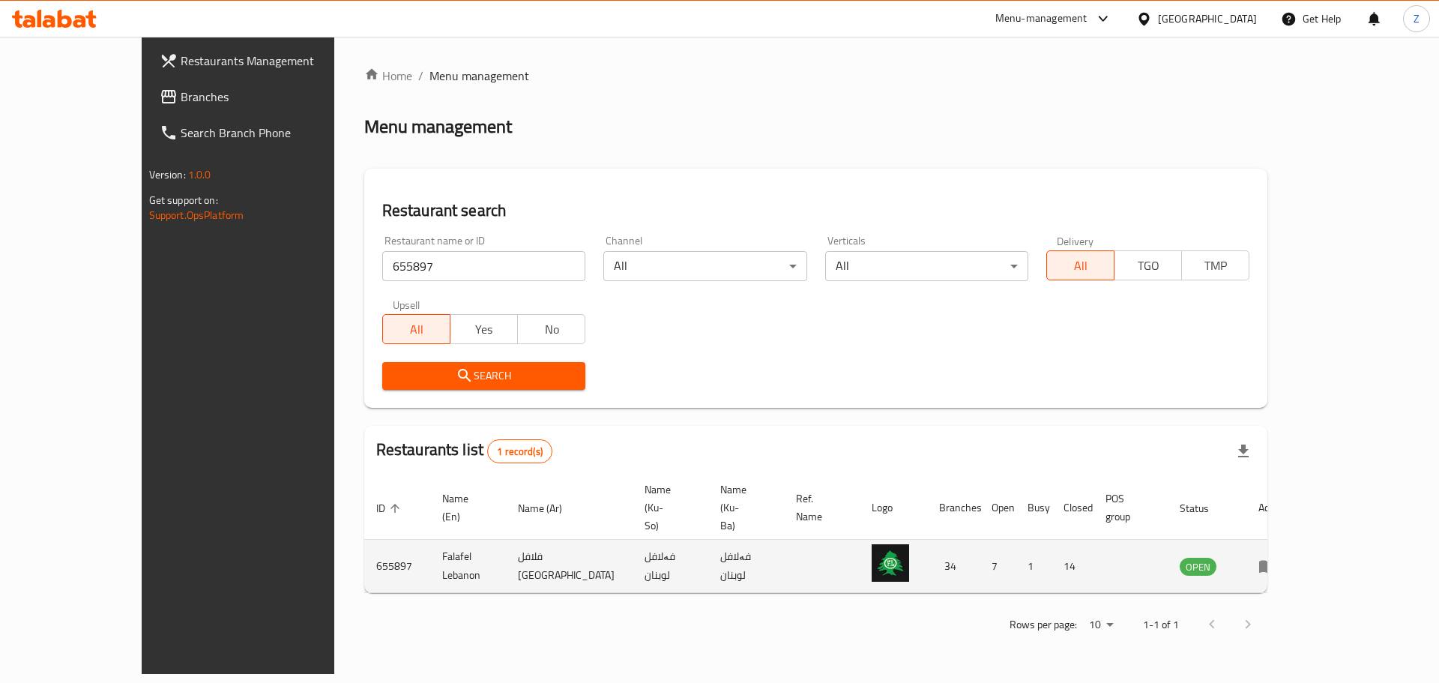  What do you see at coordinates (1034, 566) in the screenshot?
I see `td: 1` at bounding box center [1034, 566].